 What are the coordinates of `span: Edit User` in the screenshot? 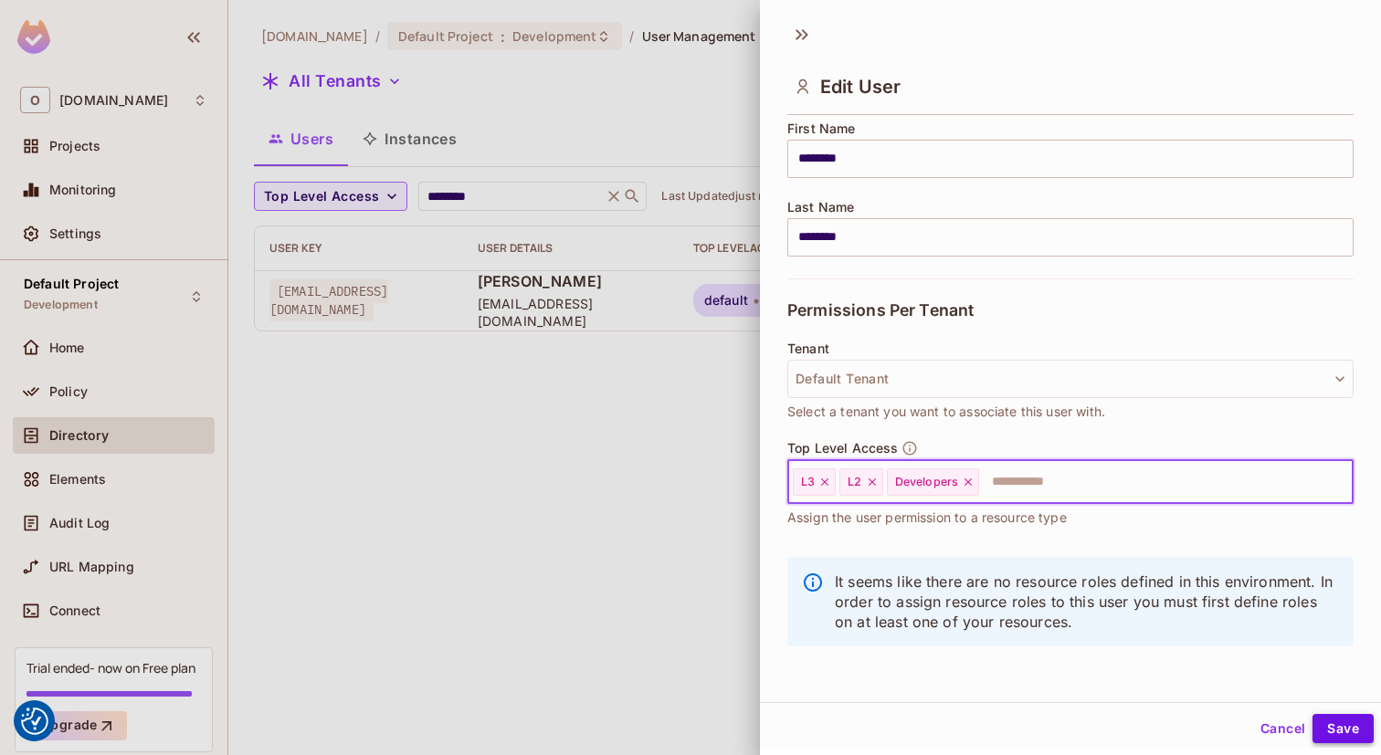 It's located at (860, 87).